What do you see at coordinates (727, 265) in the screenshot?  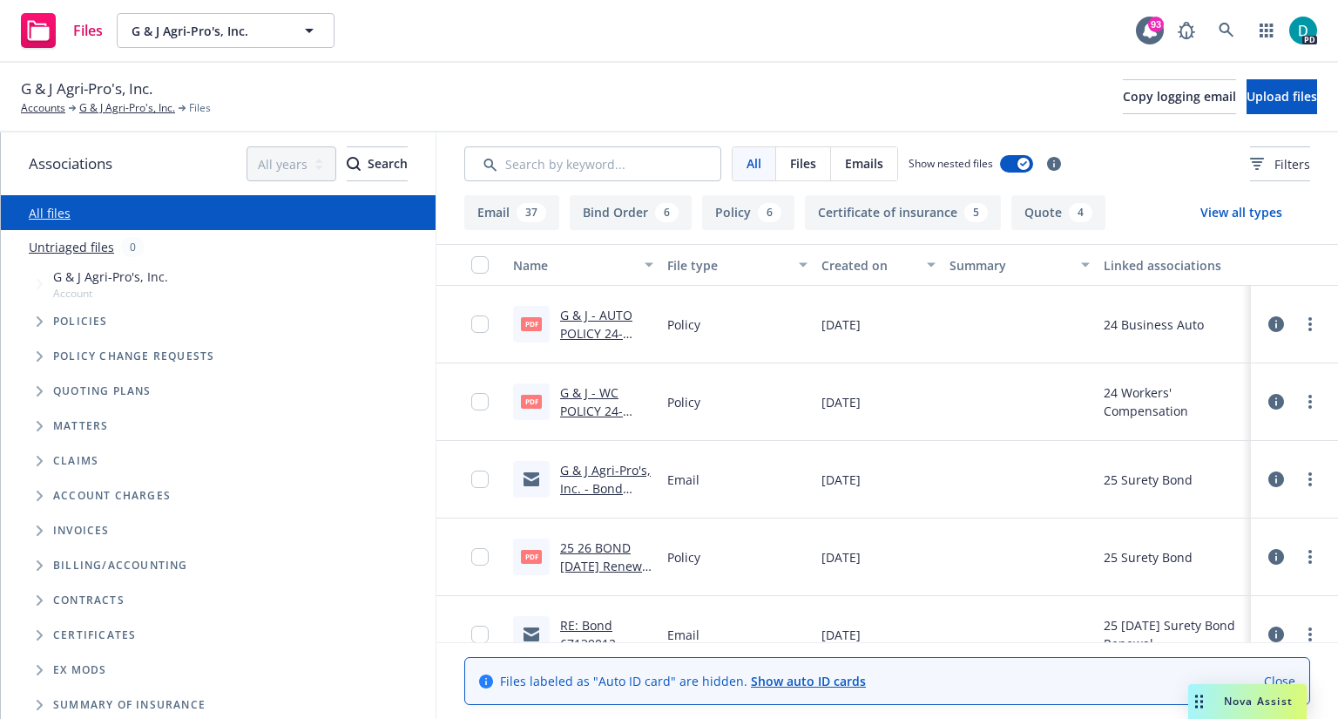 I see `div: File type` at bounding box center [727, 265].